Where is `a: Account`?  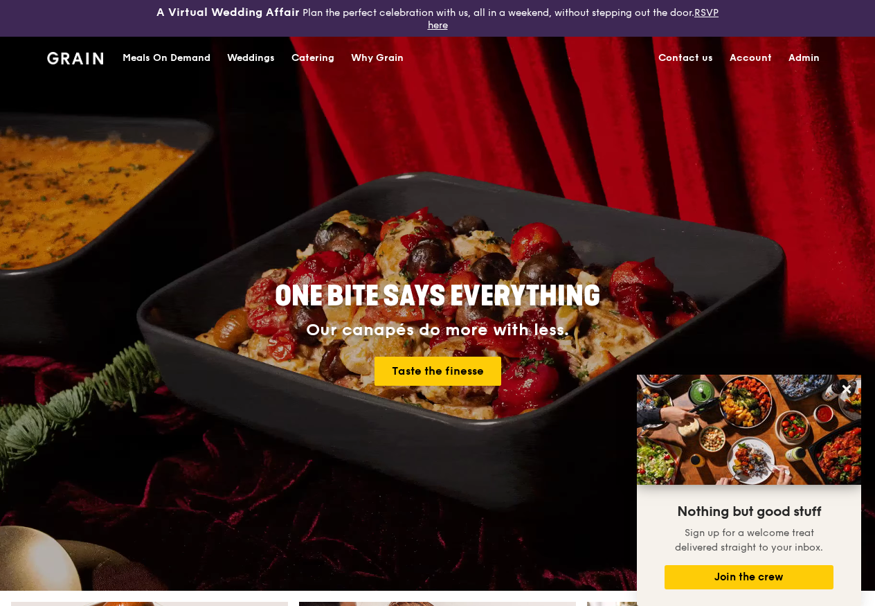
a: Account is located at coordinates (751, 58).